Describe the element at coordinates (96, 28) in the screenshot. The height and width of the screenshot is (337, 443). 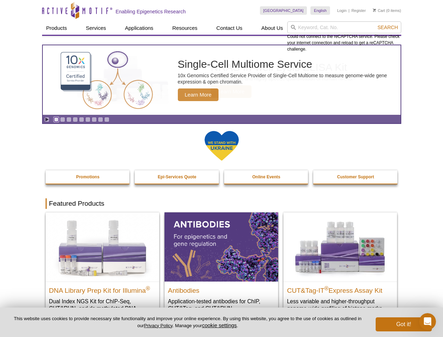
I see `a: Services` at that location.